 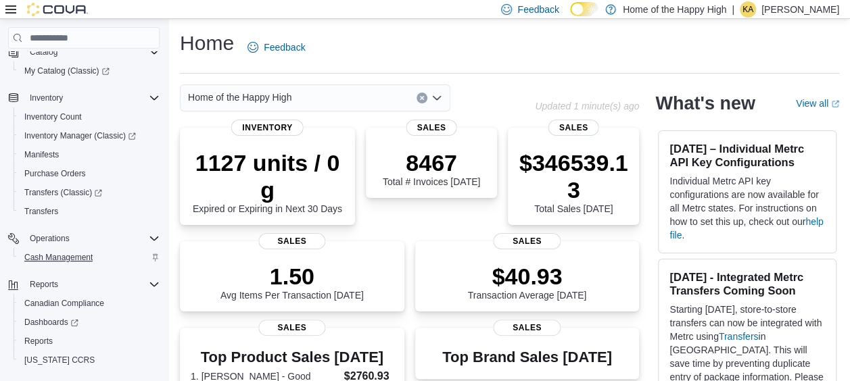 I want to click on h2: What's new, so click(x=705, y=103).